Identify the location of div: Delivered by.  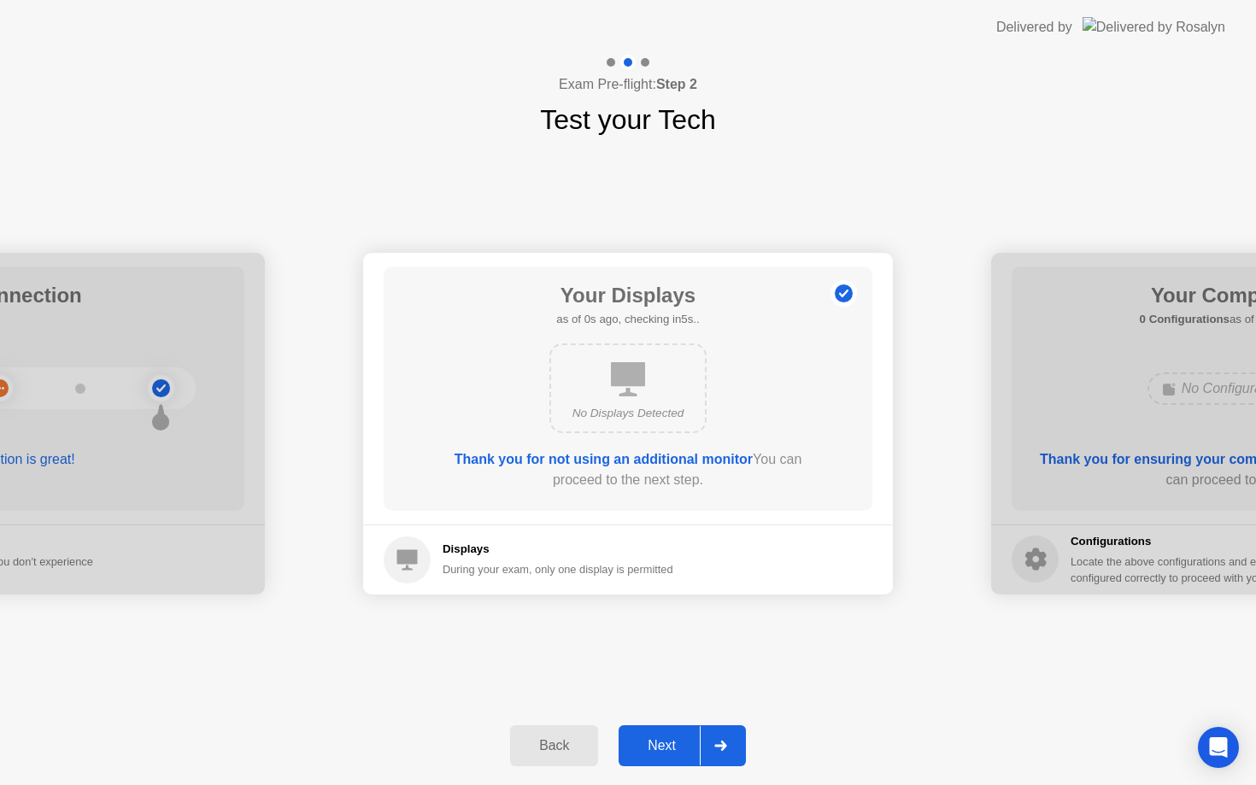
(1034, 27).